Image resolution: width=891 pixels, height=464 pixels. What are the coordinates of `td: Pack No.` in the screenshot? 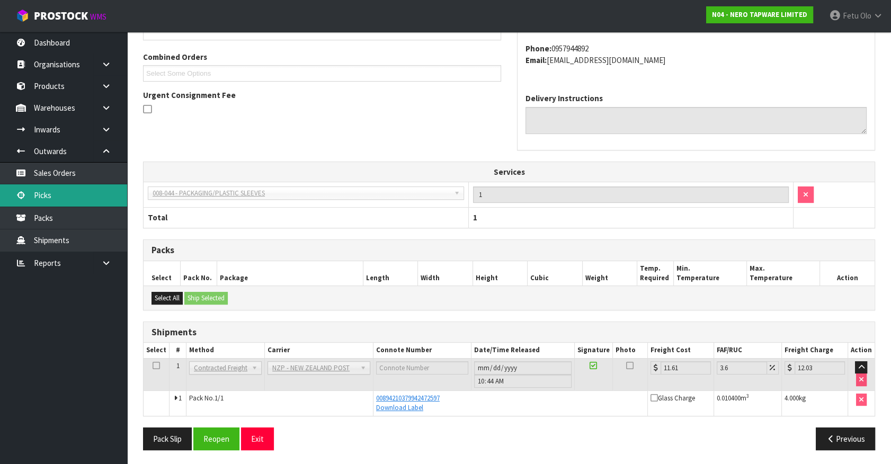 It's located at (280, 403).